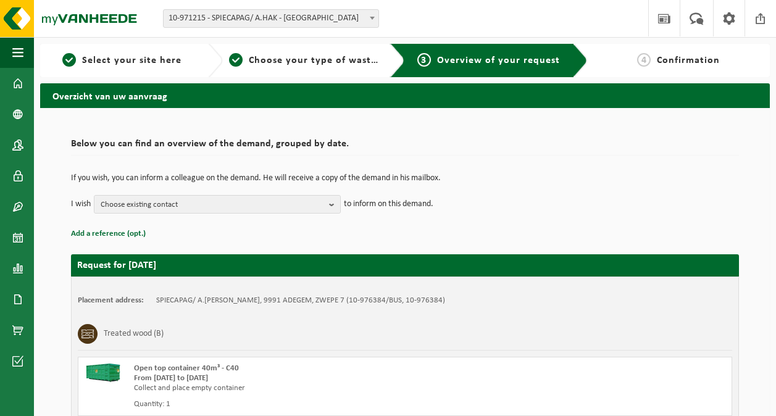 This screenshot has height=416, width=776. What do you see at coordinates (103, 373) in the screenshot?
I see `img: HK-XC-40-GN-00.png` at bounding box center [103, 373].